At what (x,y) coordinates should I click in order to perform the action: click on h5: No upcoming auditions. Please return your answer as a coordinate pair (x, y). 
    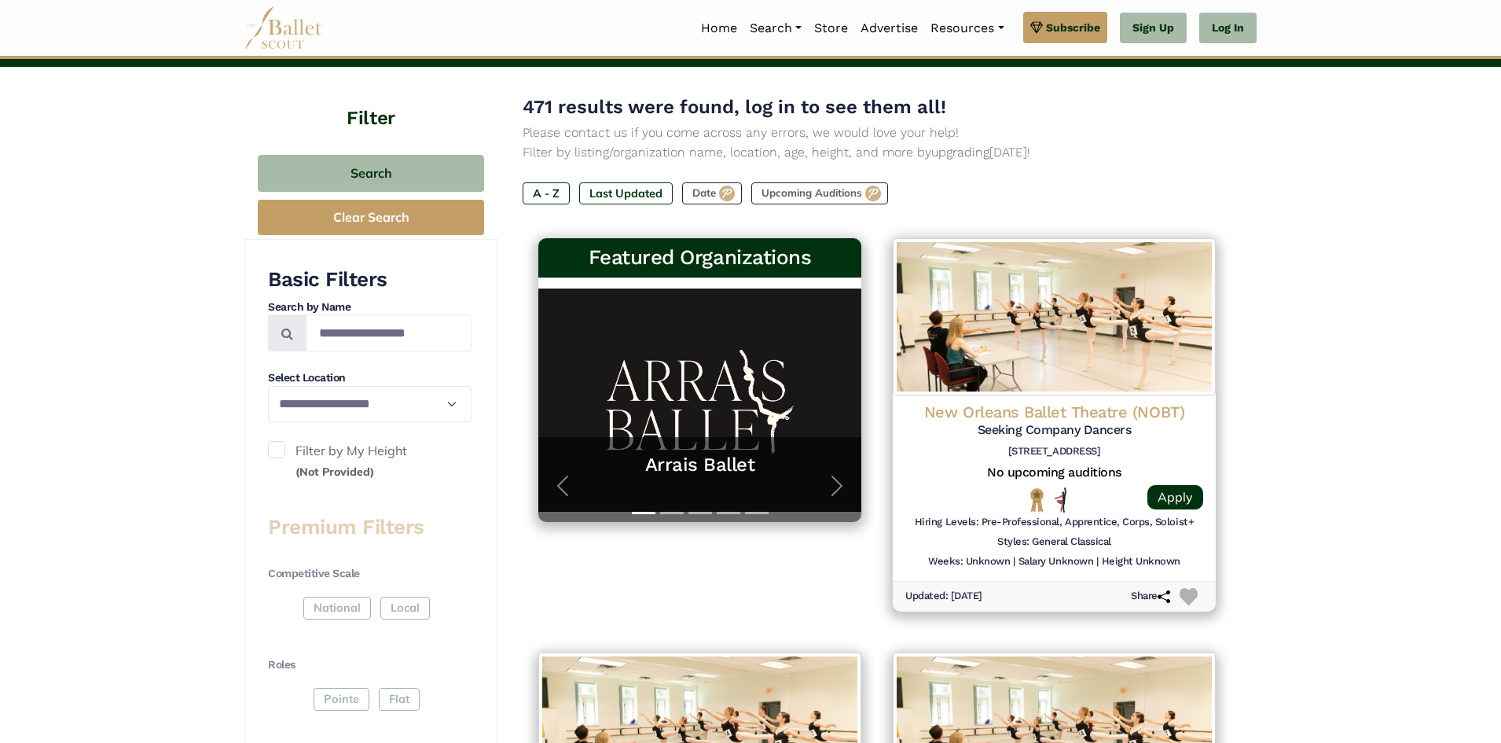
    Looking at the image, I should click on (1054, 472).